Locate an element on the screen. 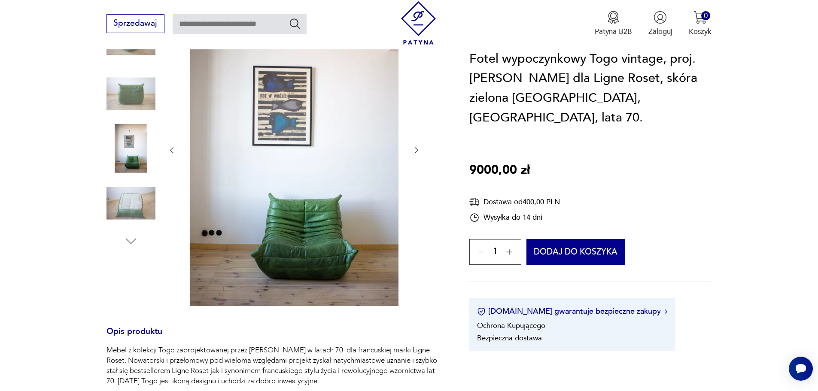  img: Ikona dostawy is located at coordinates (475, 202).